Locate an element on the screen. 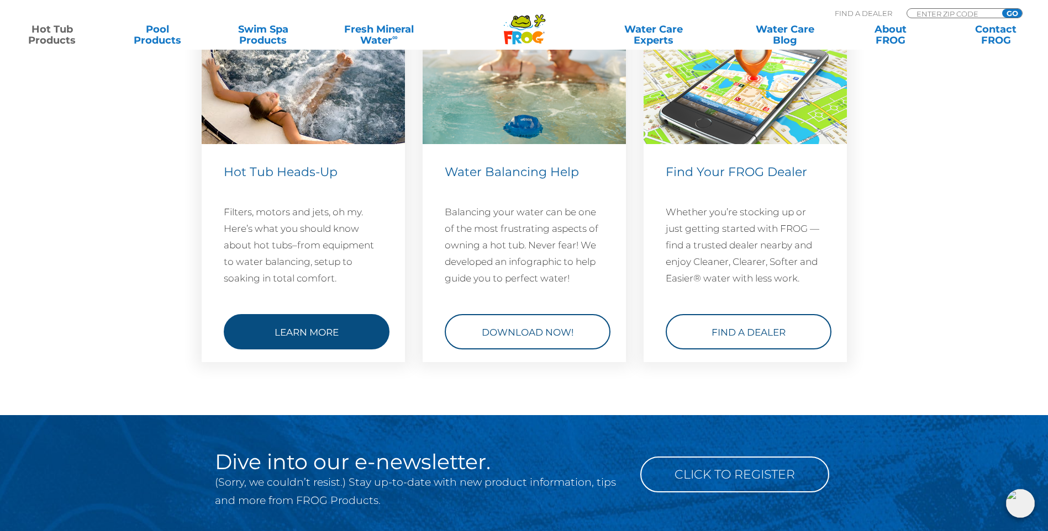 The image size is (1048, 531). a: PoolProducts is located at coordinates (157, 35).